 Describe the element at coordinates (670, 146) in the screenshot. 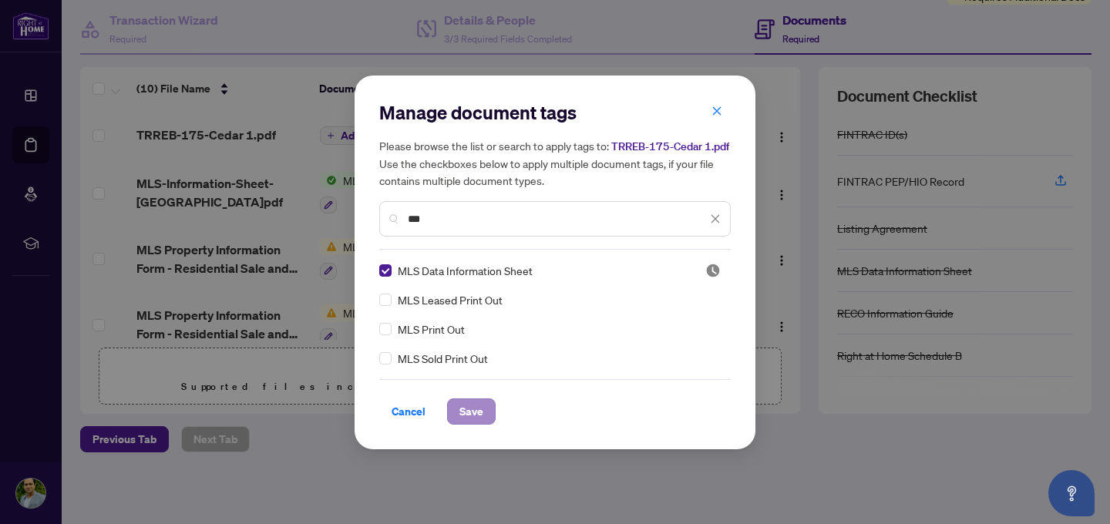

I see `span: TRREB-175-Cedar 1.pdf` at that location.